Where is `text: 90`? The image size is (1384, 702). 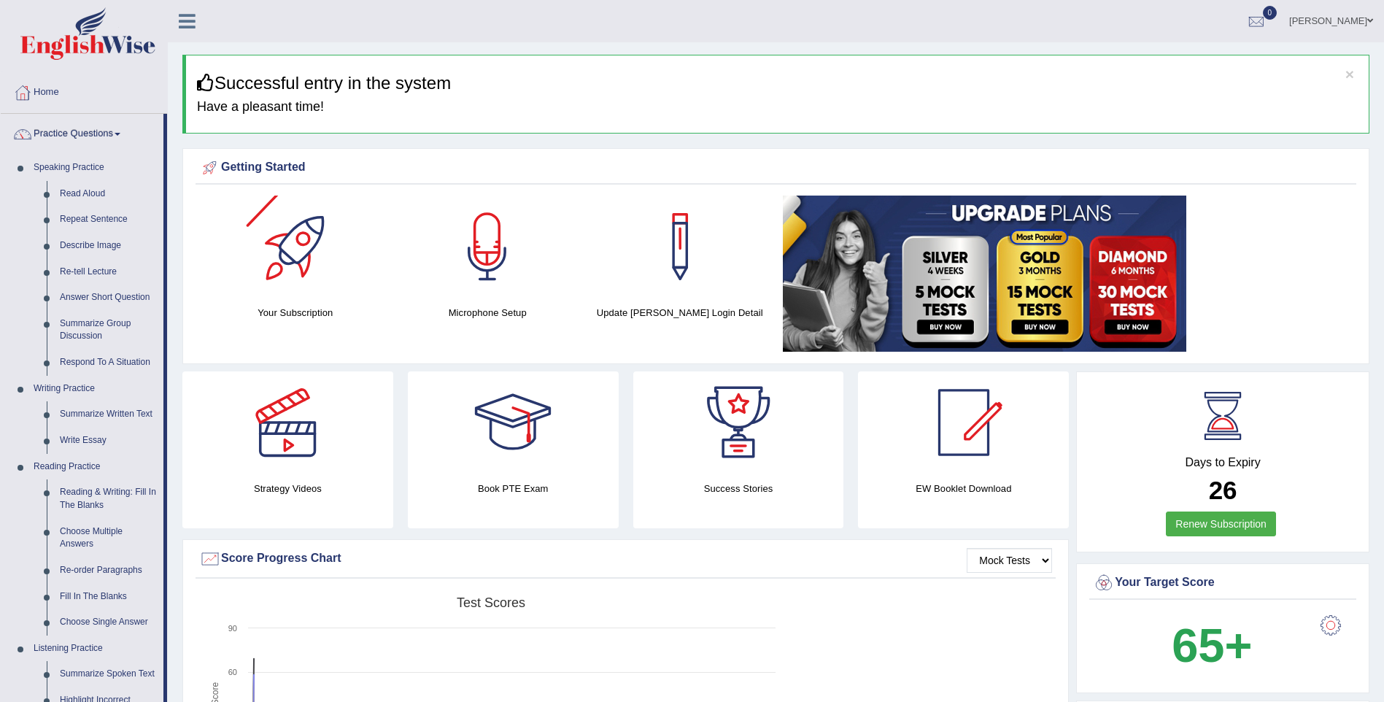 text: 90 is located at coordinates (233, 628).